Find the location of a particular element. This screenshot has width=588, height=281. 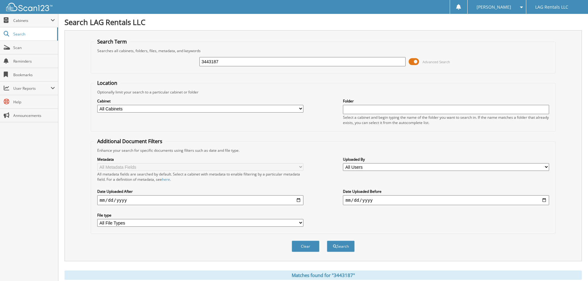

button: Search is located at coordinates (341, 246).